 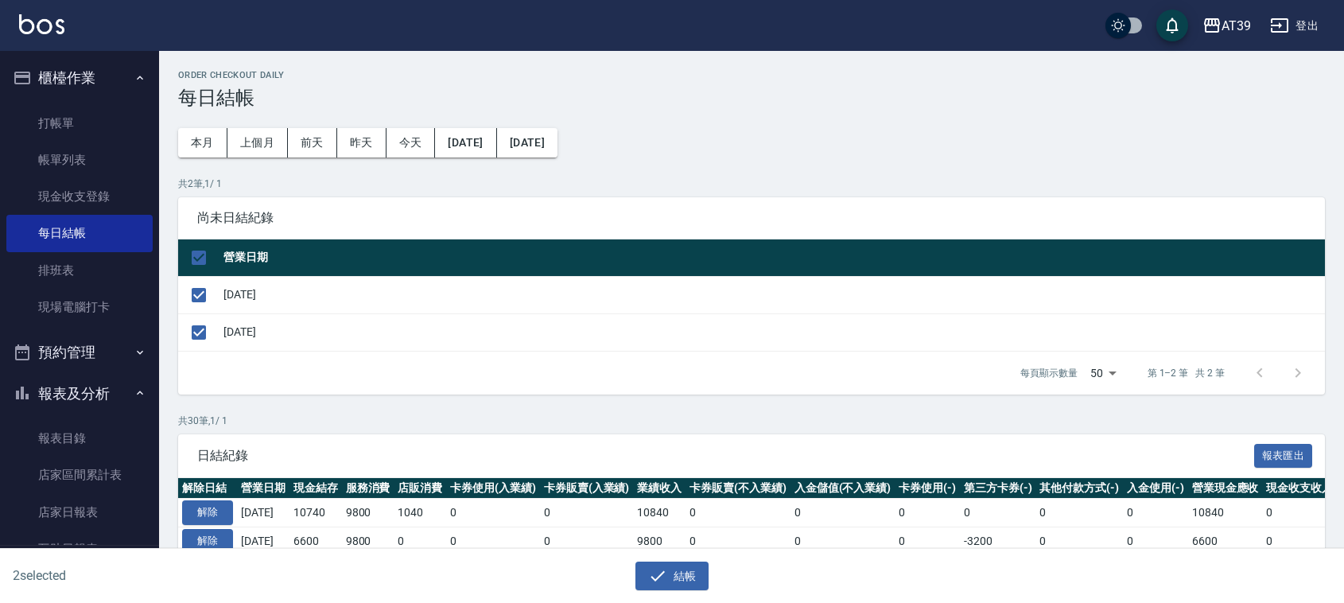 I want to click on div: 50, so click(x=1103, y=373).